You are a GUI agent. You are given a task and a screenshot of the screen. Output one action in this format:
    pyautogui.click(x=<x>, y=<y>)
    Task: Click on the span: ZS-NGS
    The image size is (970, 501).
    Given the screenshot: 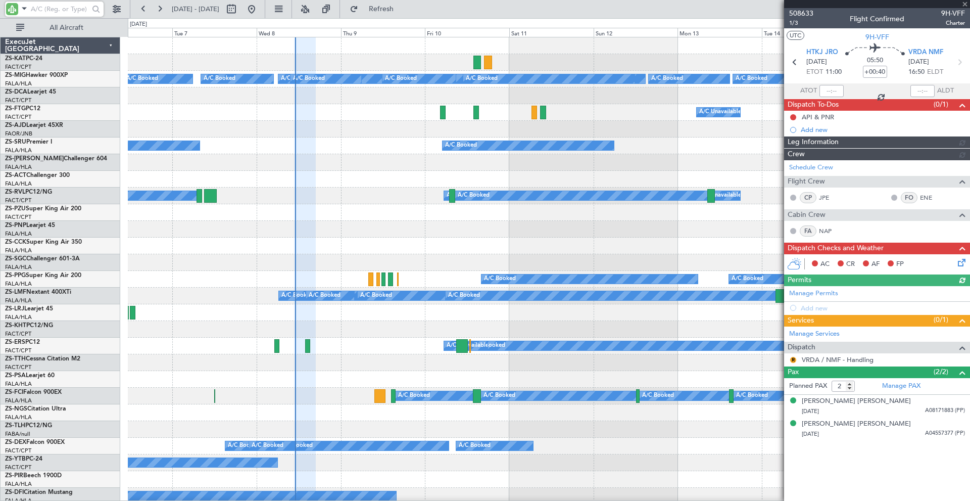 What is the action you would take?
    pyautogui.click(x=16, y=409)
    